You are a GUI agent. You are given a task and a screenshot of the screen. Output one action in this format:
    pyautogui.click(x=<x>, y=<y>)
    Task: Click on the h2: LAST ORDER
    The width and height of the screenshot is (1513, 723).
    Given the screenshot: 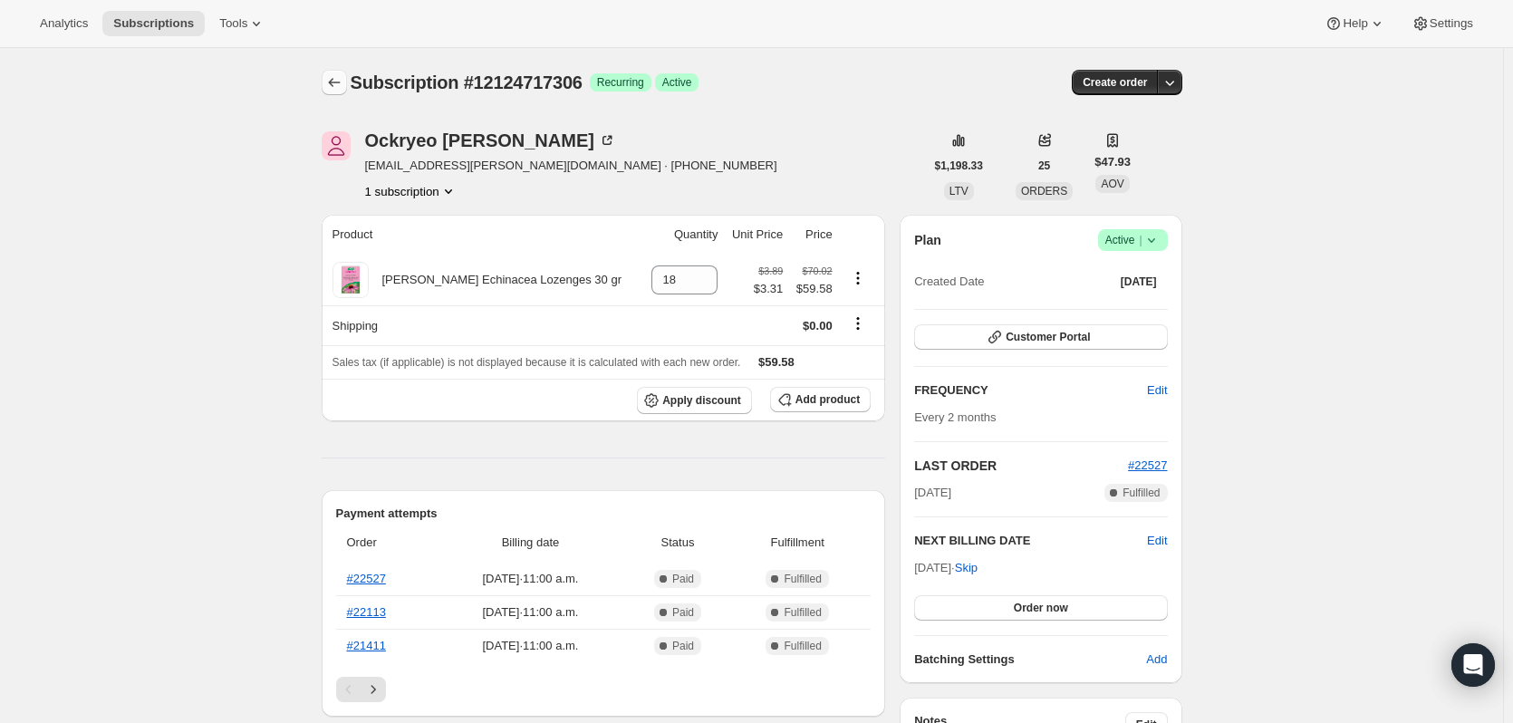 What is the action you would take?
    pyautogui.click(x=1021, y=466)
    